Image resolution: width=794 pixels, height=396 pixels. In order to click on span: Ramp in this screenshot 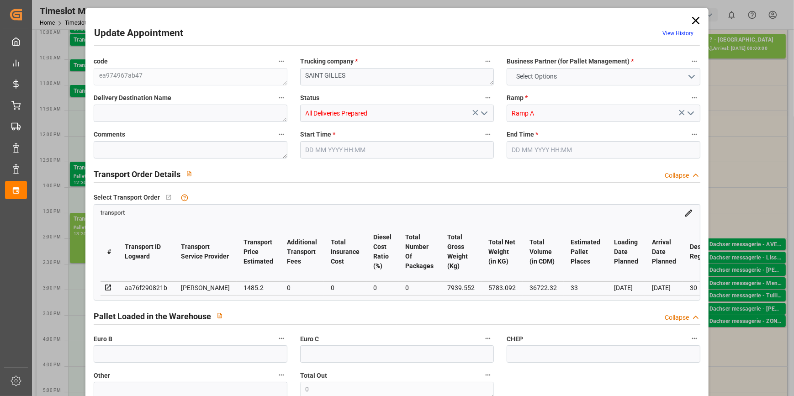, I will do `click(517, 98)`.